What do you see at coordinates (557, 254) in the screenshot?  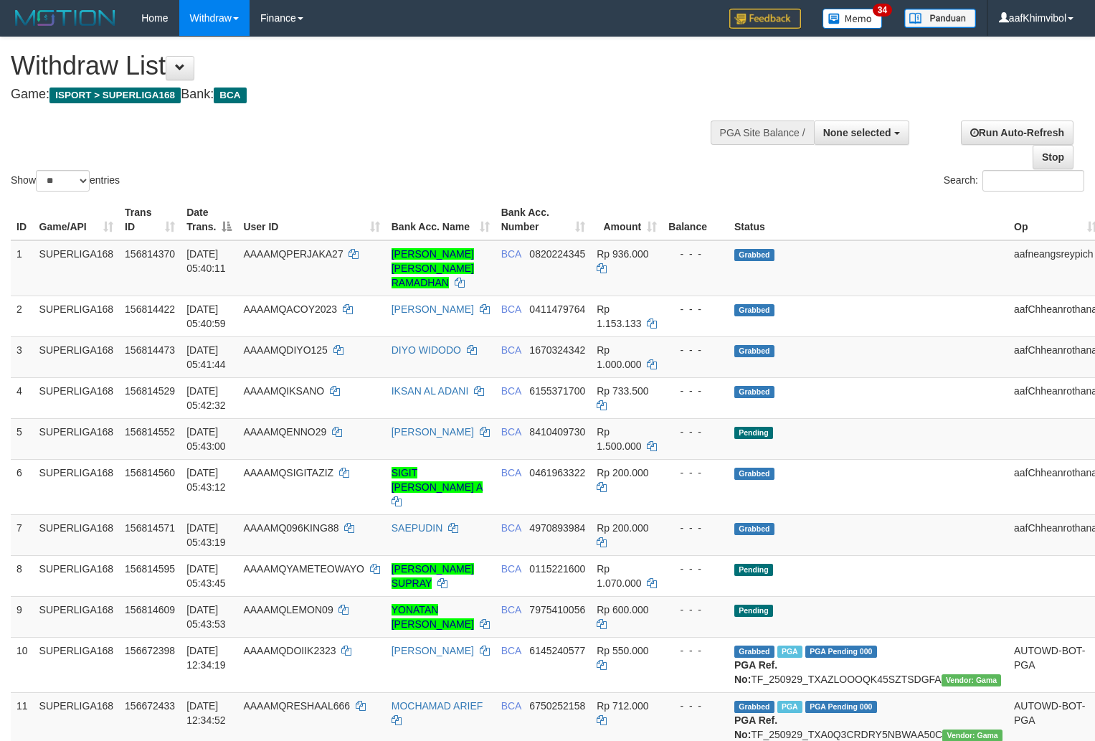 I see `span: Copy 0820224345 to clipboard` at bounding box center [557, 254].